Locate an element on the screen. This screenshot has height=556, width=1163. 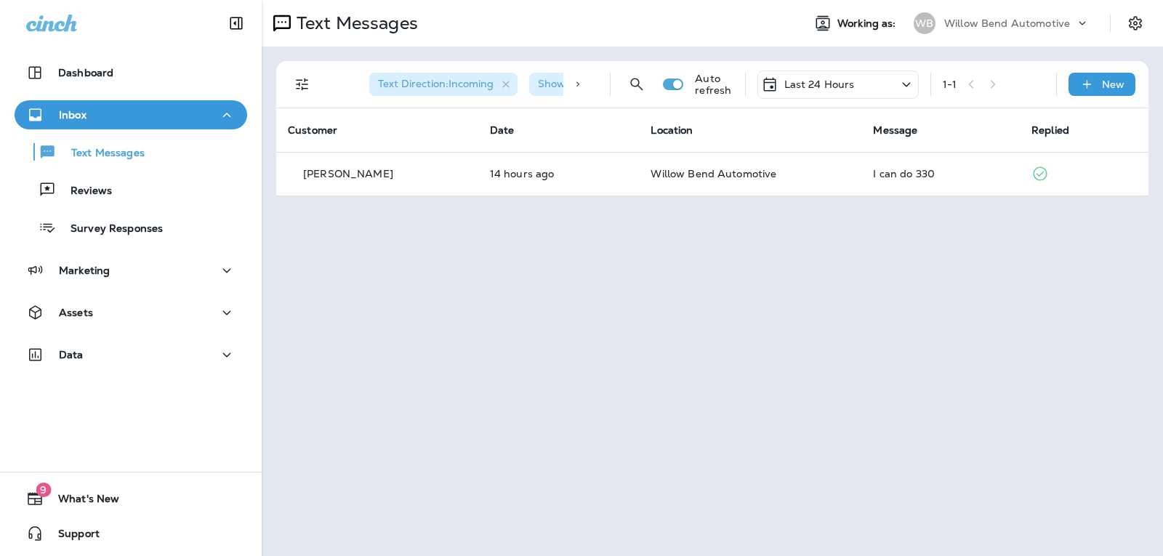
button: Collapse Sidebar is located at coordinates (236, 23).